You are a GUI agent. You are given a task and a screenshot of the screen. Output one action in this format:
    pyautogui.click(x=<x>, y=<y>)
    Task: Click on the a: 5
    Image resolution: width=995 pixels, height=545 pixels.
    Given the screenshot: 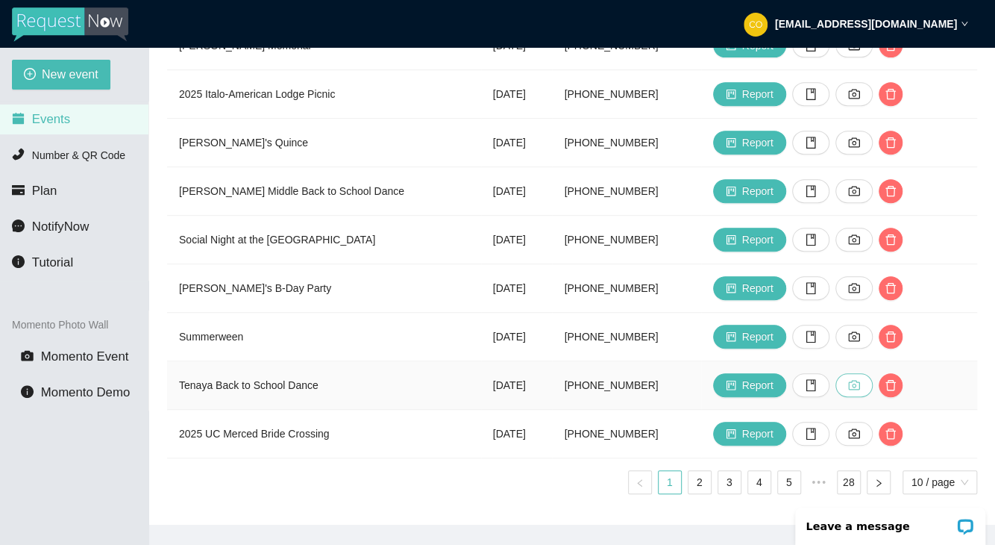 What is the action you would take?
    pyautogui.click(x=789, y=482)
    